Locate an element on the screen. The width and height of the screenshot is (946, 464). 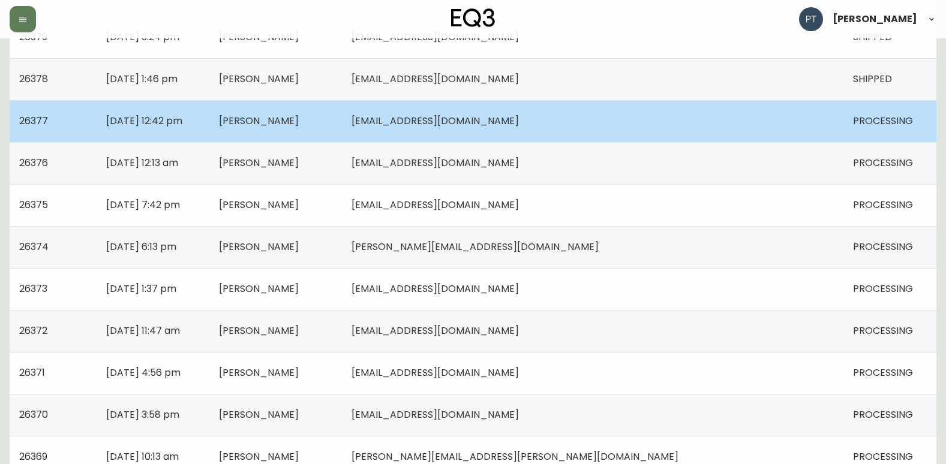
span: 26373 is located at coordinates (33, 288).